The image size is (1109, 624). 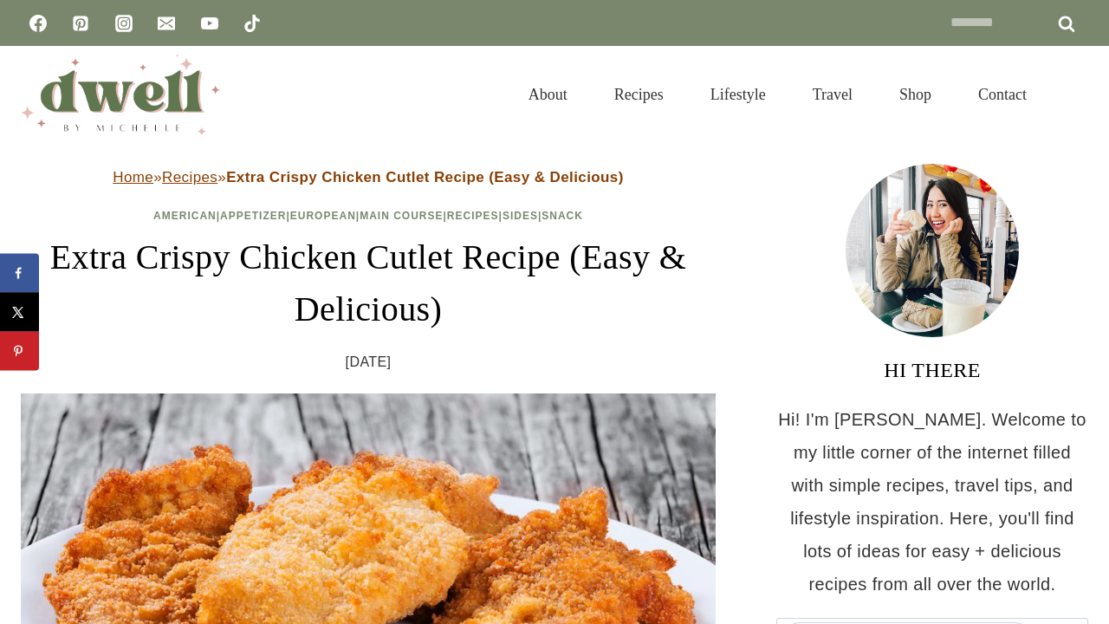 What do you see at coordinates (120, 94) in the screenshot?
I see `a: DWELL by michelle` at bounding box center [120, 94].